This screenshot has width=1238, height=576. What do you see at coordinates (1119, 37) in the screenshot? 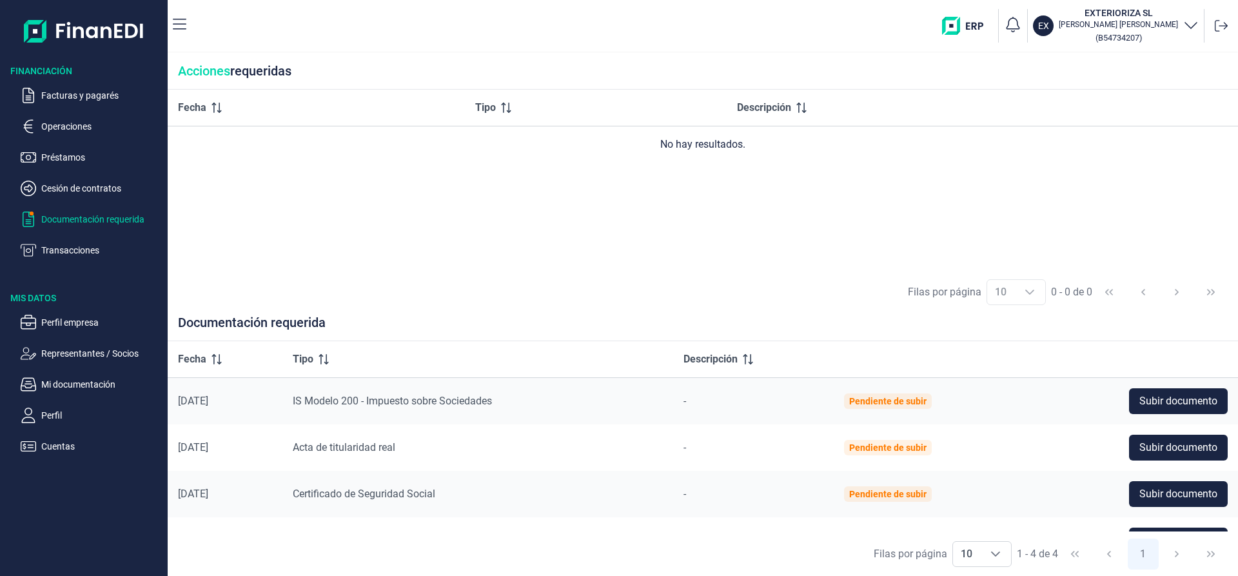
I see `small: Copiar cif` at bounding box center [1119, 37].